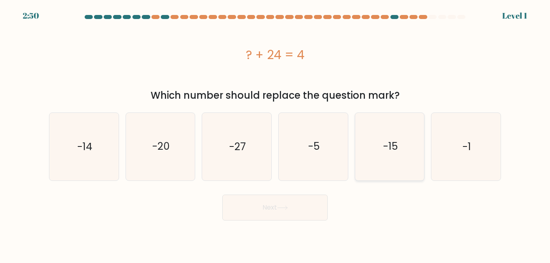 The width and height of the screenshot is (550, 263). I want to click on div: Level 1, so click(515, 16).